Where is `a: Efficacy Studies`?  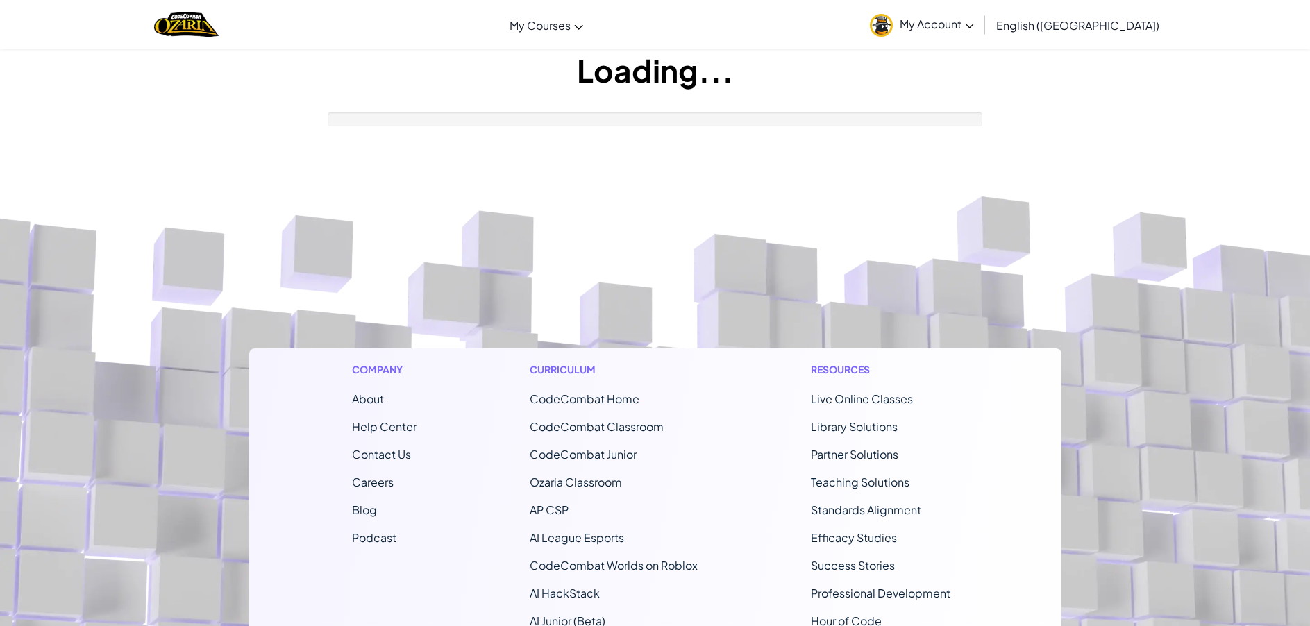
a: Efficacy Studies is located at coordinates (854, 537).